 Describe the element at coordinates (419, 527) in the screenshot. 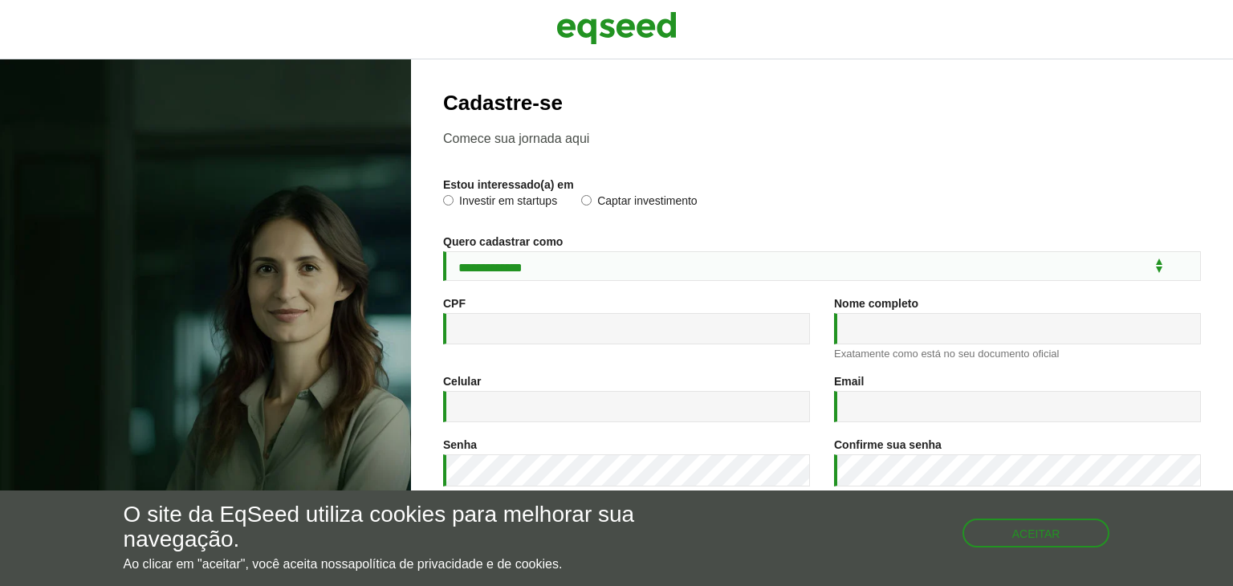

I see `h5: O site da EqSeed utiliza cookies para melhorar sua navegação.` at that location.